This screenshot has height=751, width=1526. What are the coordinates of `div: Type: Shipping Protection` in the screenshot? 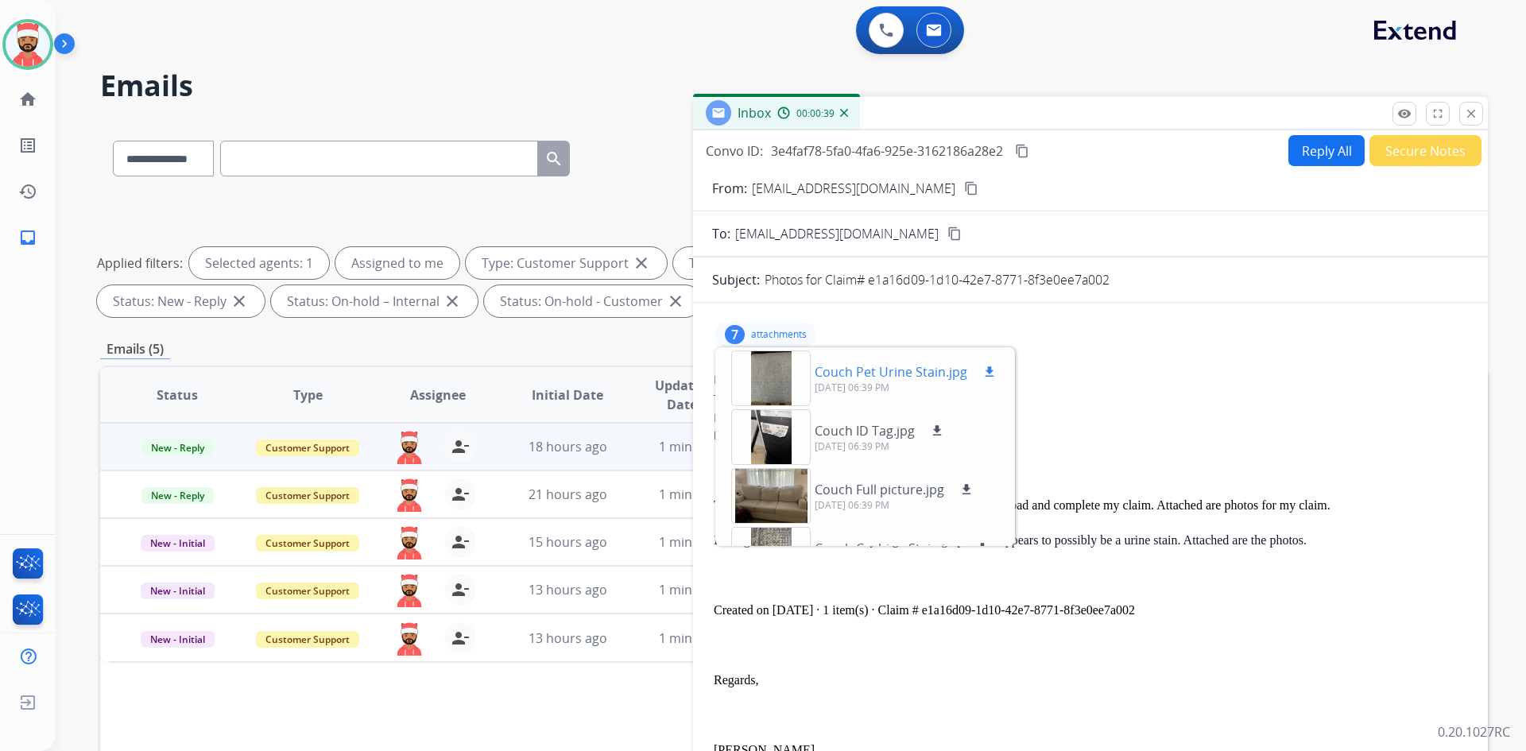 It's located at (777, 263).